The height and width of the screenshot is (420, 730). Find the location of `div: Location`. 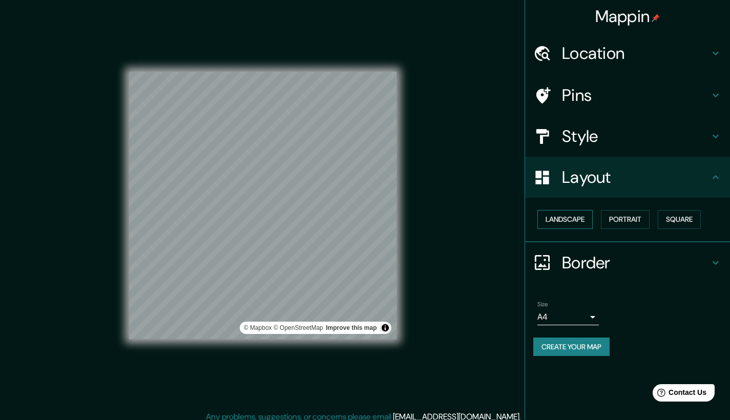

div: Location is located at coordinates (628, 53).